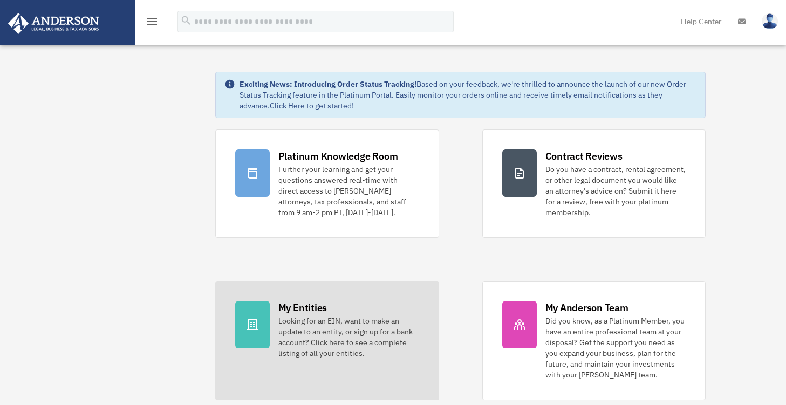 The image size is (786, 405). Describe the element at coordinates (327, 183) in the screenshot. I see `a: Platinum Knowledge Room Further your learning and get your questions answered real-time with dire...` at that location.